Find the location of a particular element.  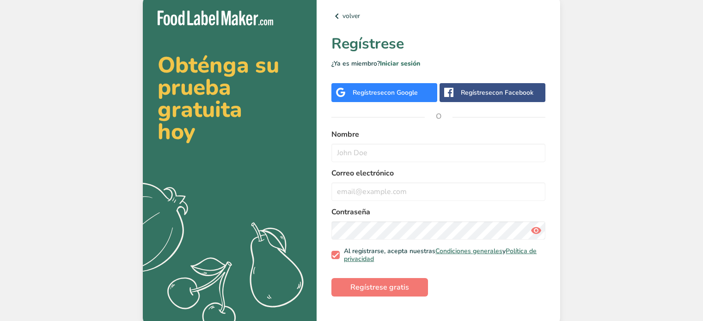

h1: Regístrese is located at coordinates (438, 44).